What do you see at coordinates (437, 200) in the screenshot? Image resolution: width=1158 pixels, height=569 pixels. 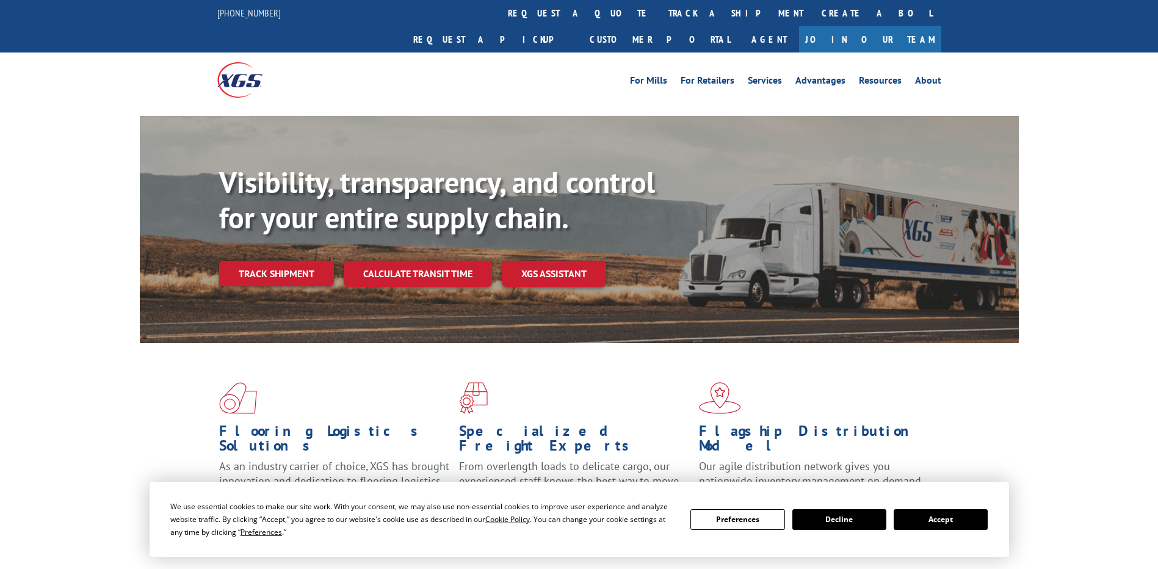 I see `b: Visibility, transparency, and control for your entire supply chain.` at bounding box center [437, 200].